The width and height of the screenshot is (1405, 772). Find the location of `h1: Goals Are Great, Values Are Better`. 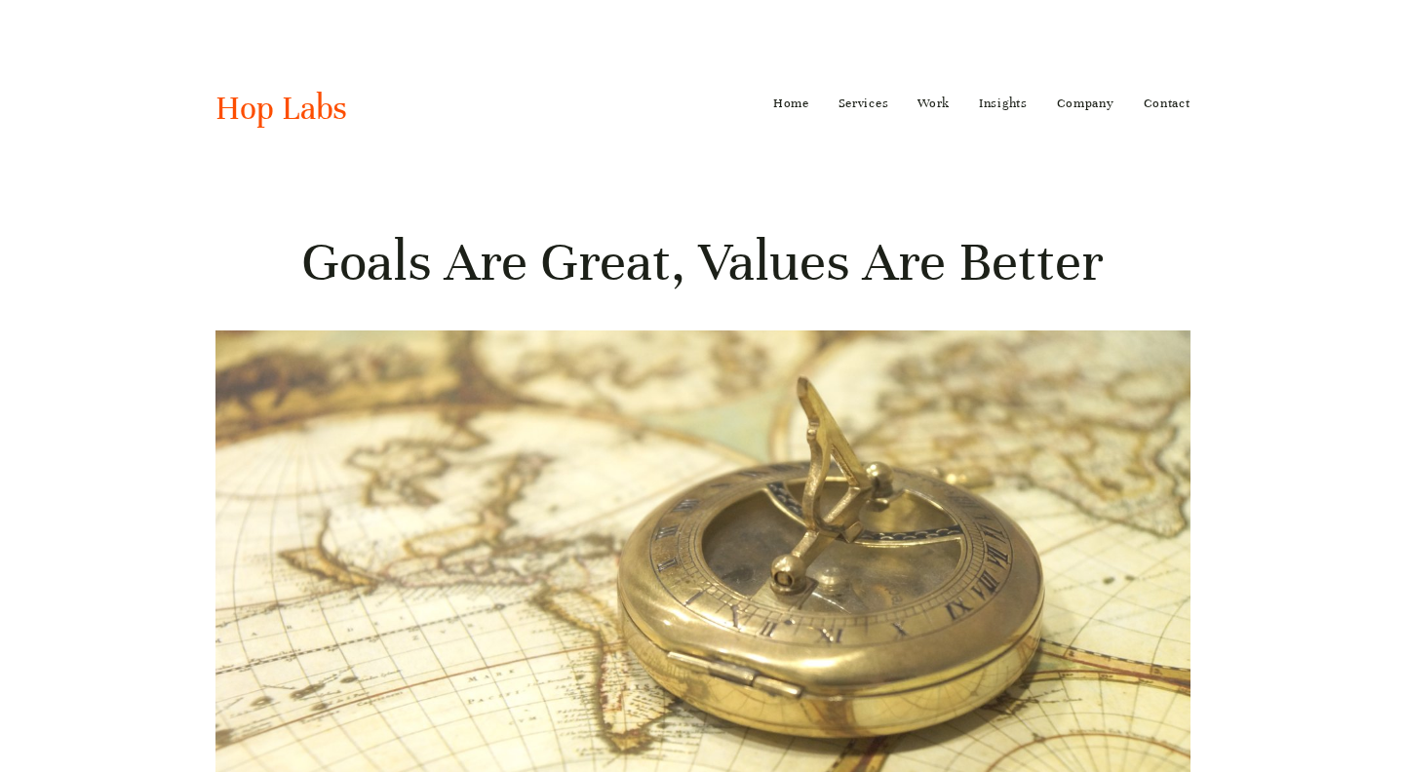

h1: Goals Are Great, Values Are Better is located at coordinates (703, 262).